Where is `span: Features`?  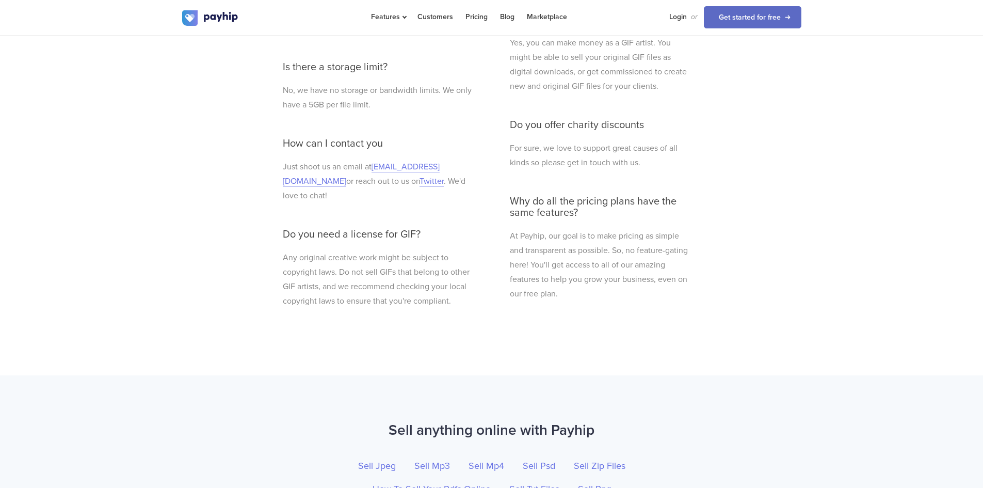
span: Features is located at coordinates (388, 17).